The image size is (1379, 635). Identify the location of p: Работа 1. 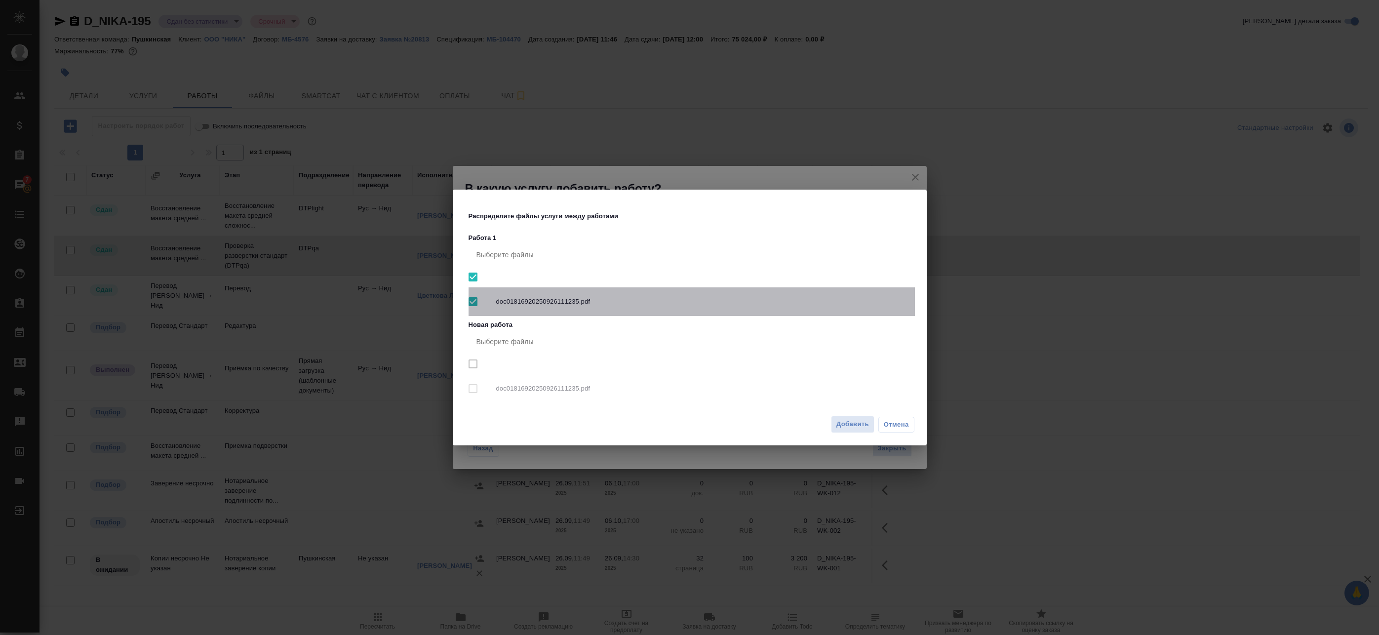
(692, 238).